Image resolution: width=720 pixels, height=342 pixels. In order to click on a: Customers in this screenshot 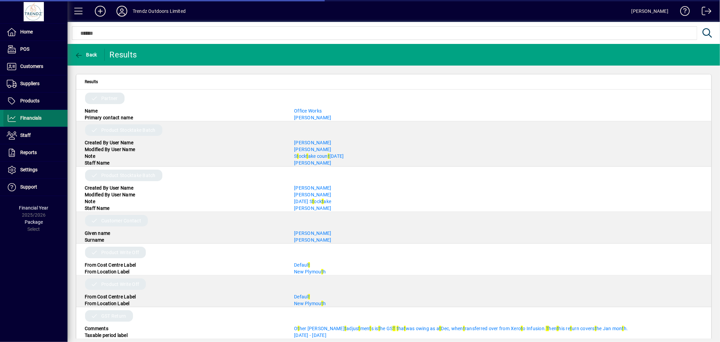, I will do `click(35, 67)`.